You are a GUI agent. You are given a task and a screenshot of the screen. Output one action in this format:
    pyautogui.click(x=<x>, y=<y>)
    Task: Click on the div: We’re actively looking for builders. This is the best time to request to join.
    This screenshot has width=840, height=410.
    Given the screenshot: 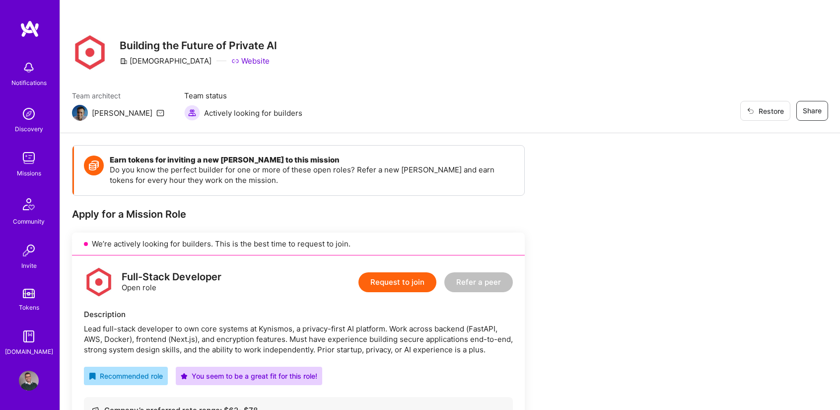 What is the action you would take?
    pyautogui.click(x=298, y=244)
    